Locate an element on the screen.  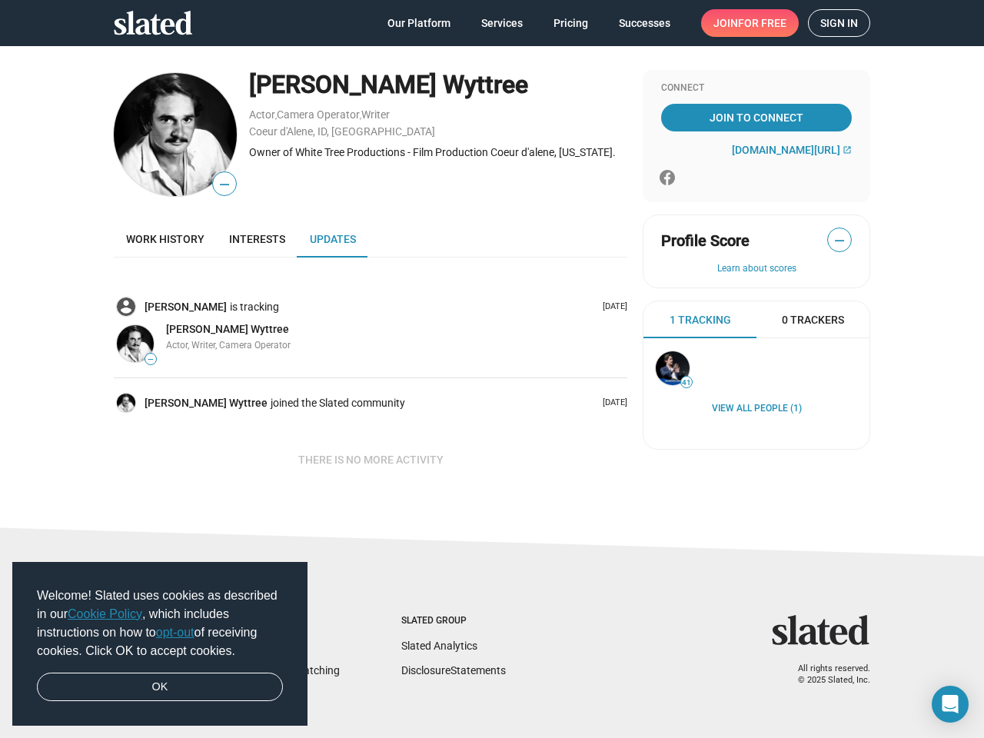
span: joined the Slated community is located at coordinates (339, 403).